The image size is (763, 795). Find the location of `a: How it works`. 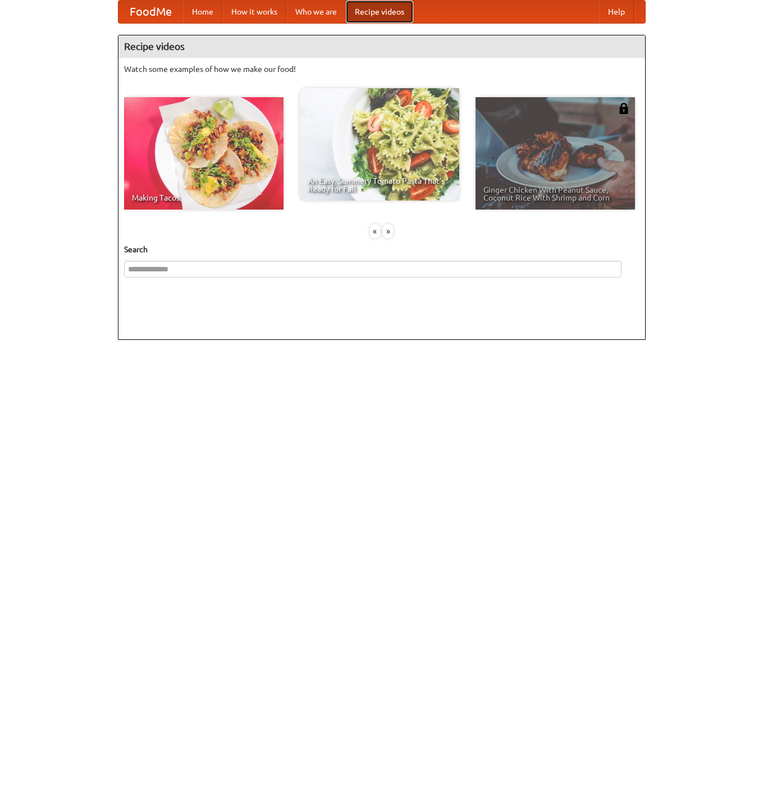

a: How it works is located at coordinates (254, 12).